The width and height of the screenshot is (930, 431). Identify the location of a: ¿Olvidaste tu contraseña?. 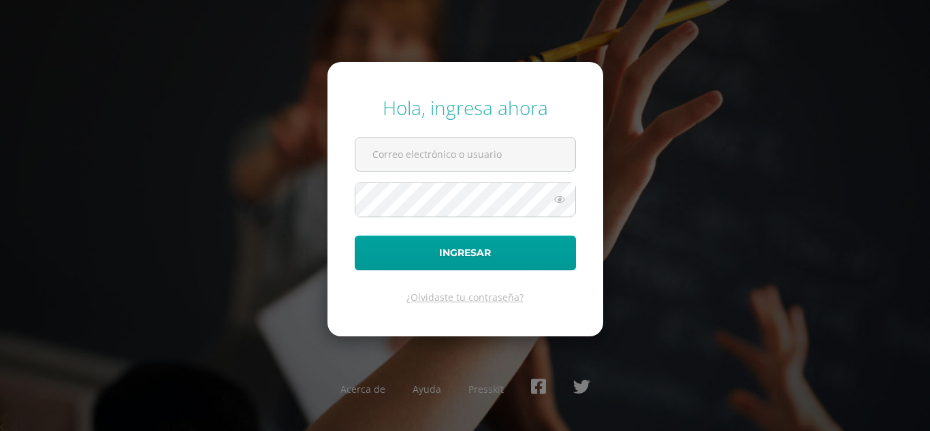
(465, 297).